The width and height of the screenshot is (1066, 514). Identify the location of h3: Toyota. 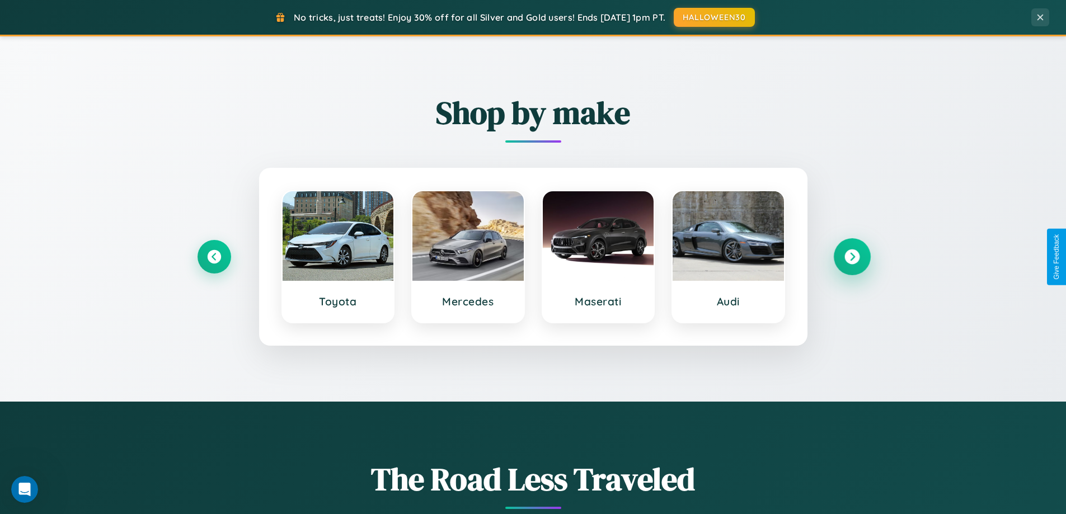
(338, 302).